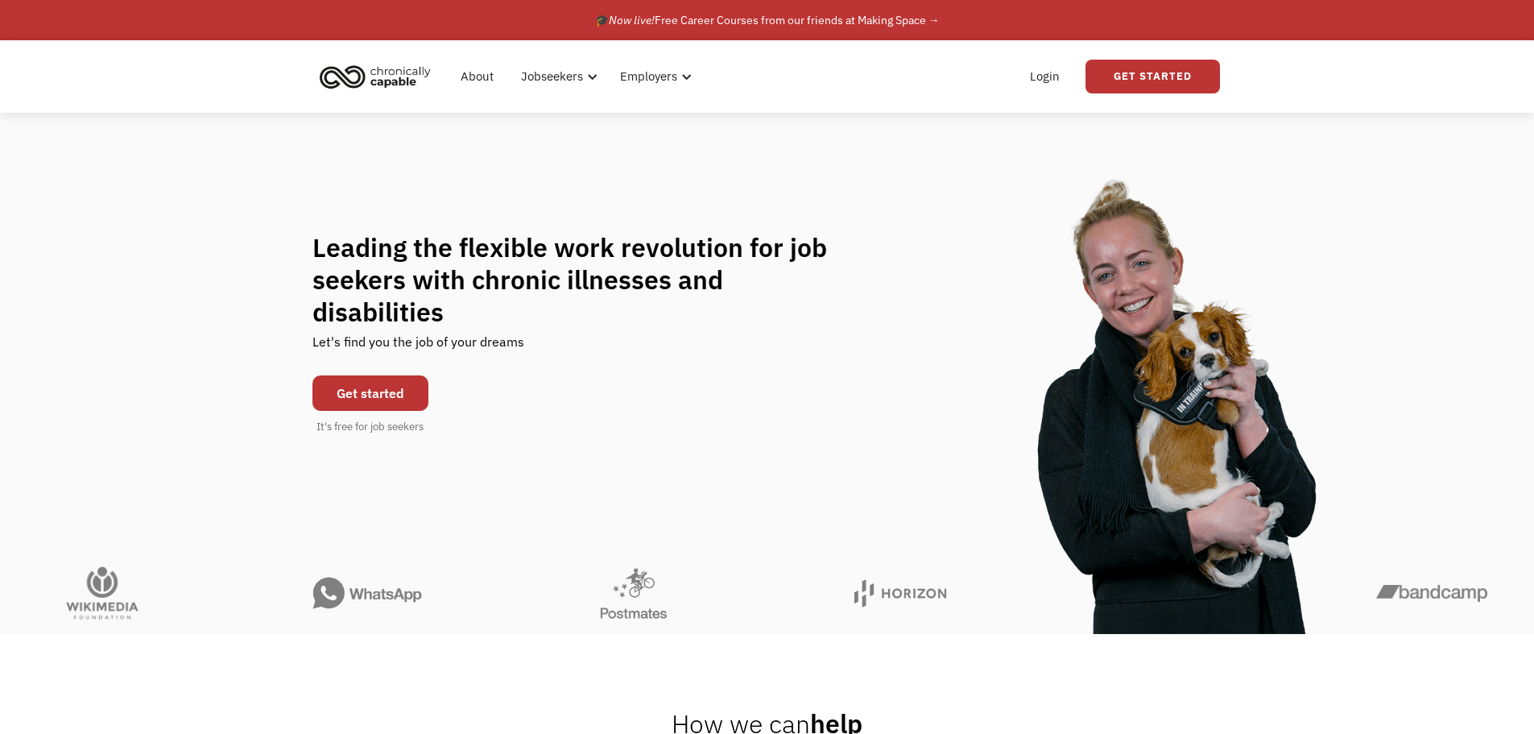 The image size is (1534, 734). Describe the element at coordinates (477, 77) in the screenshot. I see `a: About` at that location.